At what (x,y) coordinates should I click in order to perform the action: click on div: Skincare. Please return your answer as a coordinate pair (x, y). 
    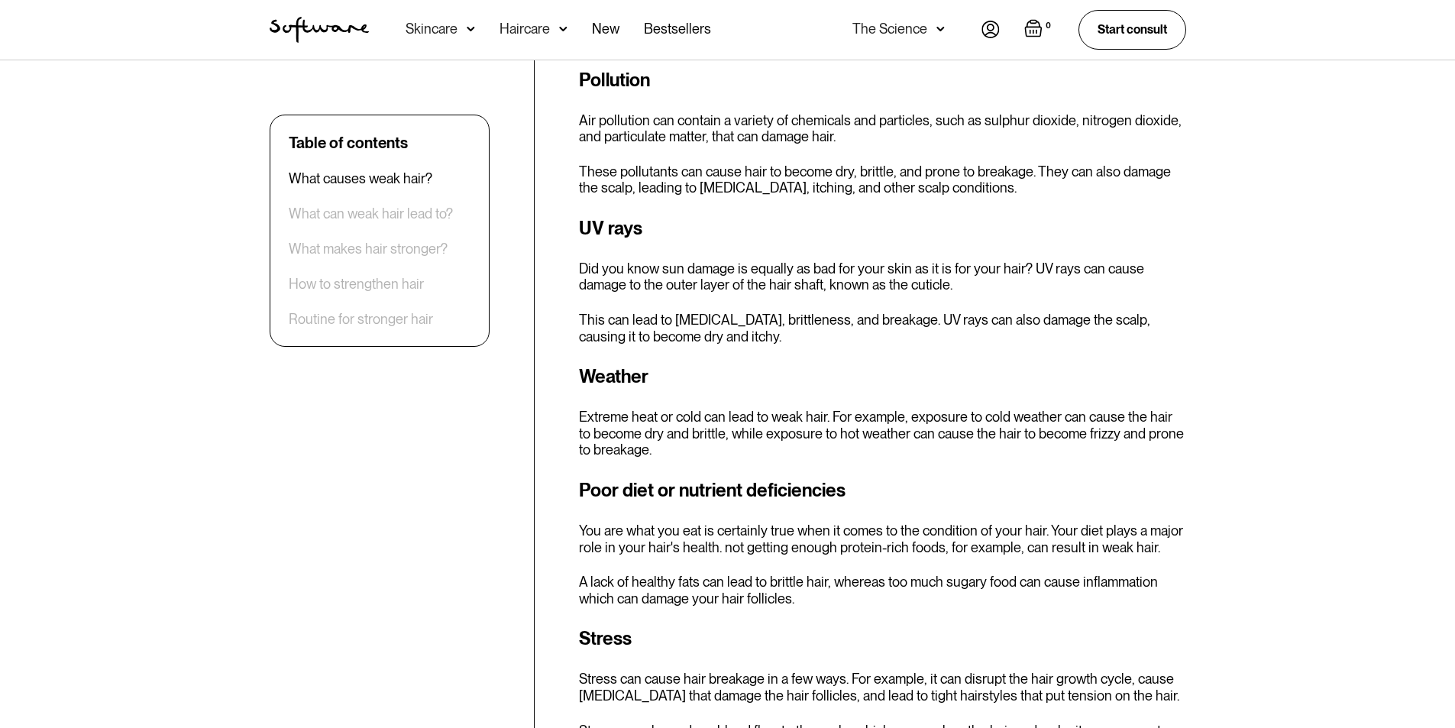
    Looking at the image, I should click on (431, 29).